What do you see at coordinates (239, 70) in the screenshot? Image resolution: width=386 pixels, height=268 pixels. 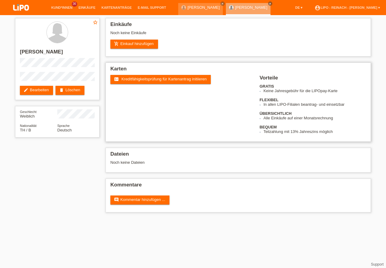 I see `h2: Karten` at bounding box center [239, 70].